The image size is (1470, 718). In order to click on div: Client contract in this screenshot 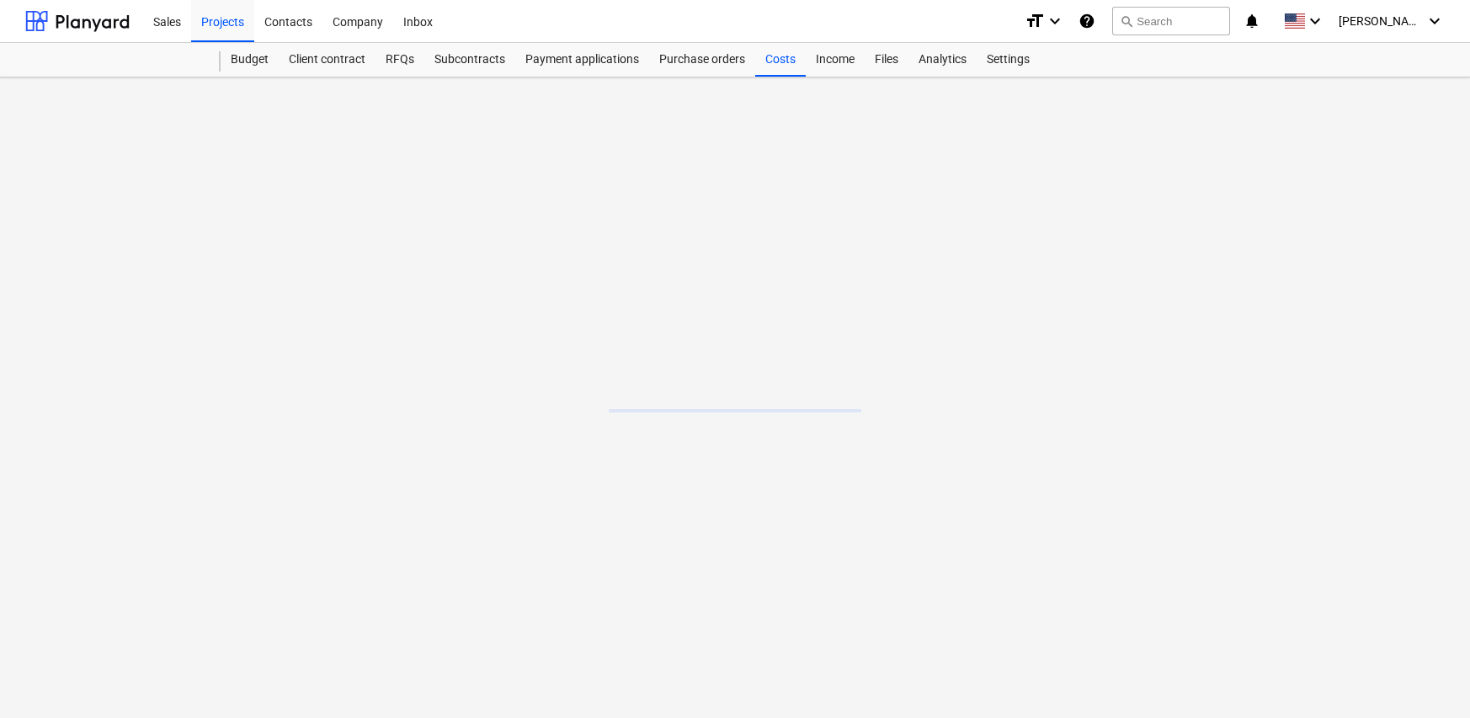, I will do `click(327, 60)`.